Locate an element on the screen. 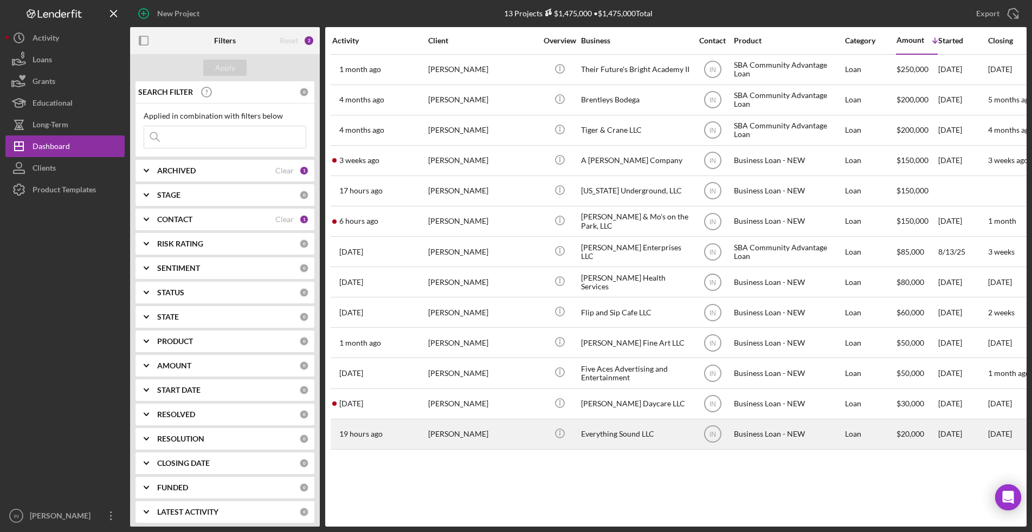 The image size is (1032, 532). time: 2025-08-18 12:03 is located at coordinates (351, 404).